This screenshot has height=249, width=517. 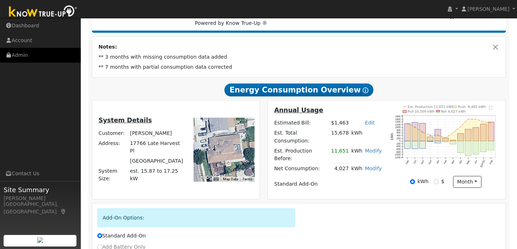 I want to click on input: kWh, so click(x=413, y=181).